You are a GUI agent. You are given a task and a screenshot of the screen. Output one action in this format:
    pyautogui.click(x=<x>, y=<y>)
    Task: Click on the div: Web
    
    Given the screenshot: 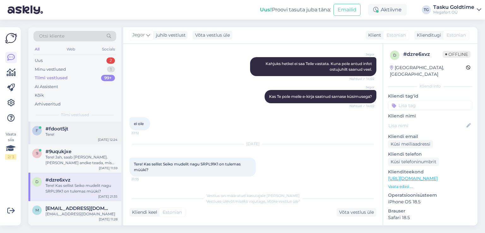 What is the action you would take?
    pyautogui.click(x=71, y=49)
    